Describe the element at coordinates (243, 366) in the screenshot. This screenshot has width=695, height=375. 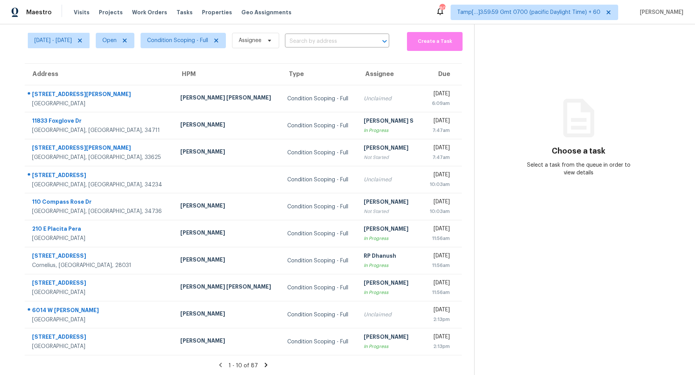
I see `span: 1 - 10 of 87` at that location.